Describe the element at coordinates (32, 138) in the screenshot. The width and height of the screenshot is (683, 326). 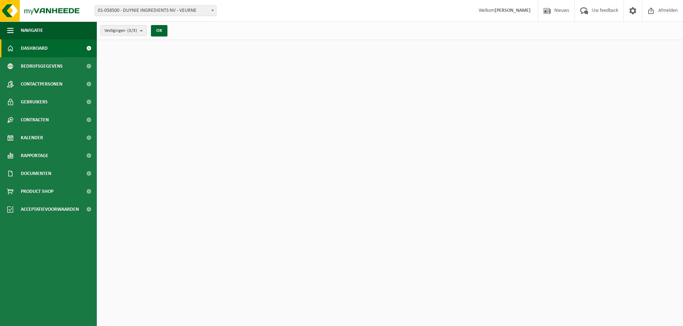
I see `span: Kalender` at that location.